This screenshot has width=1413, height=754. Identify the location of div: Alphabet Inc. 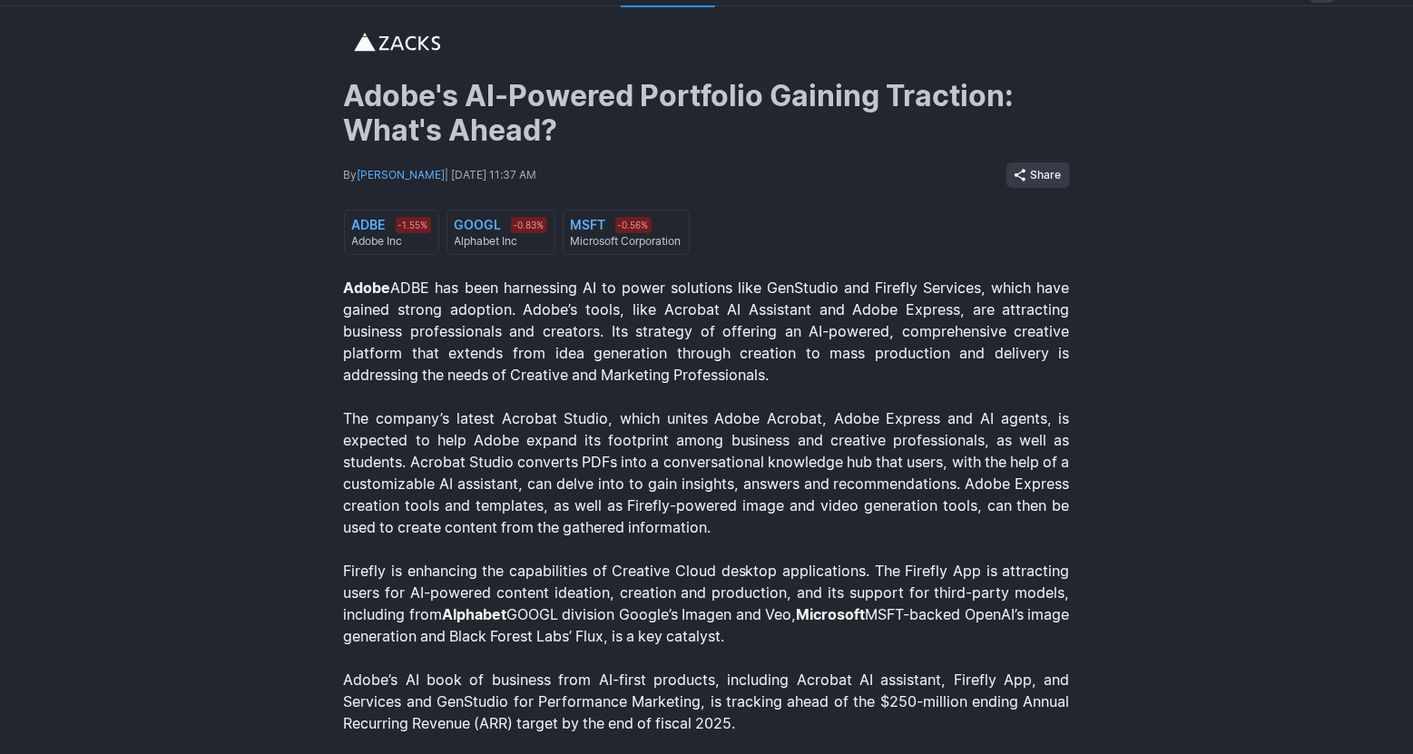
(501, 241).